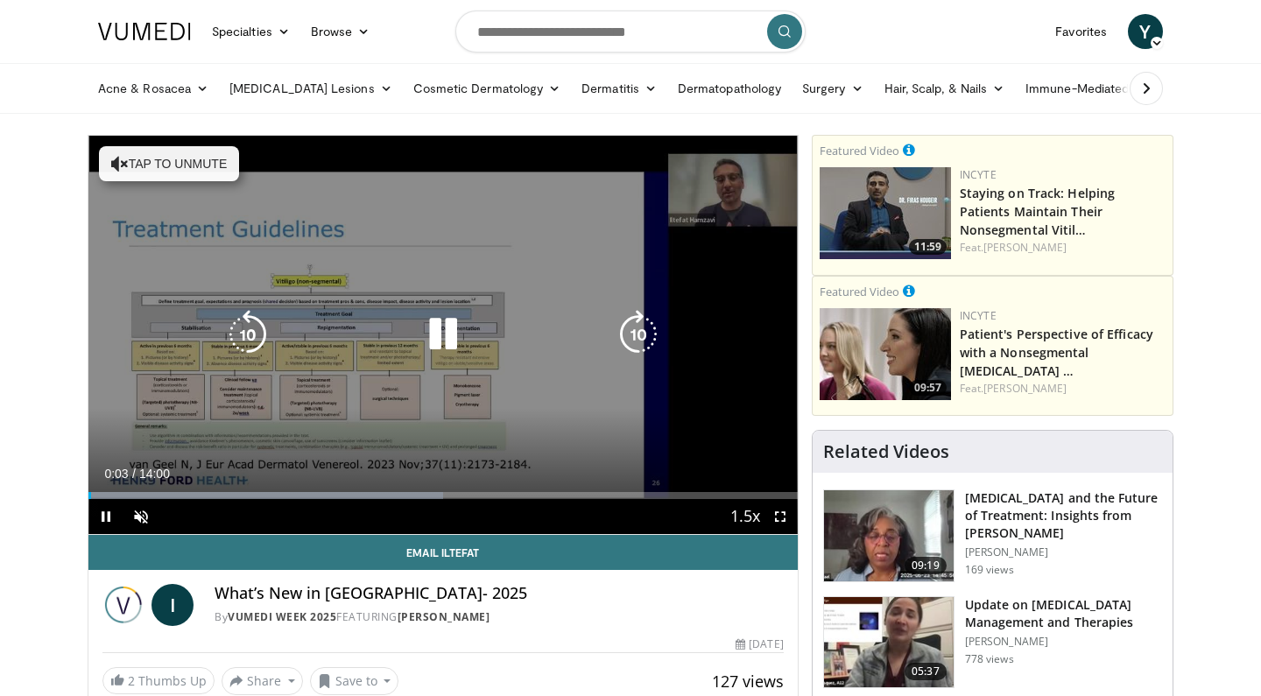 The image size is (1261, 696). I want to click on a: Specialties, so click(250, 32).